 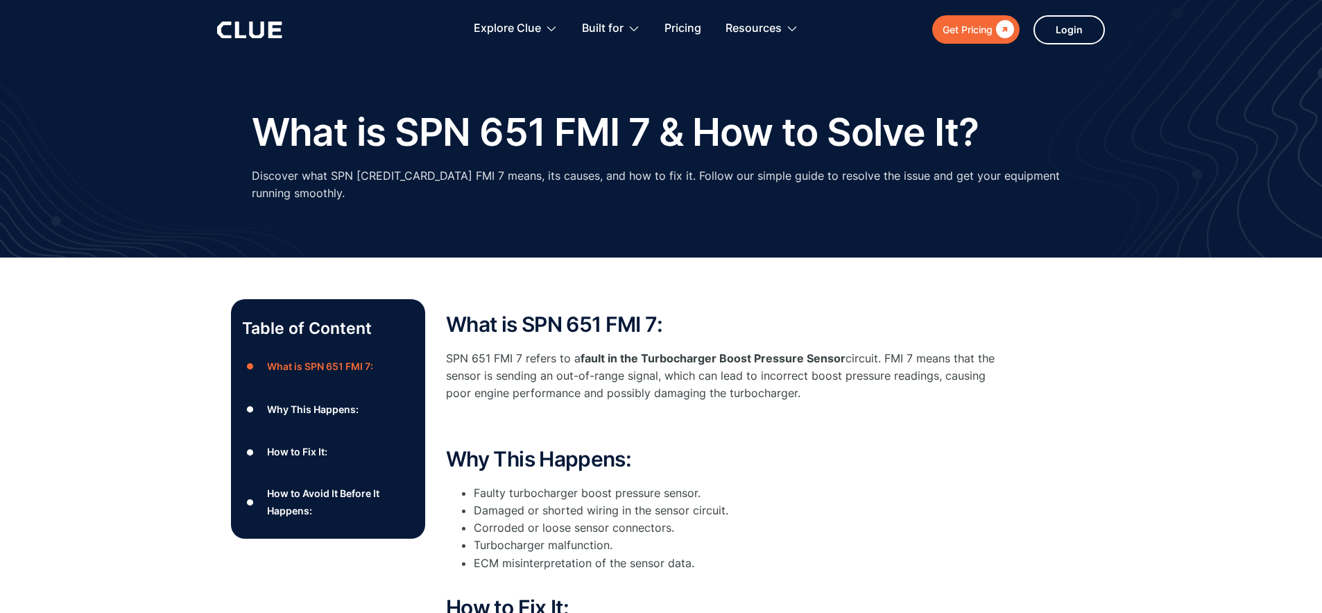 What do you see at coordinates (724, 376) in the screenshot?
I see `p: SPN 651 FMI 7 refers to a circuit. FMI 7 means that the sensor is sending an out-of-range signal,...` at bounding box center [724, 376].